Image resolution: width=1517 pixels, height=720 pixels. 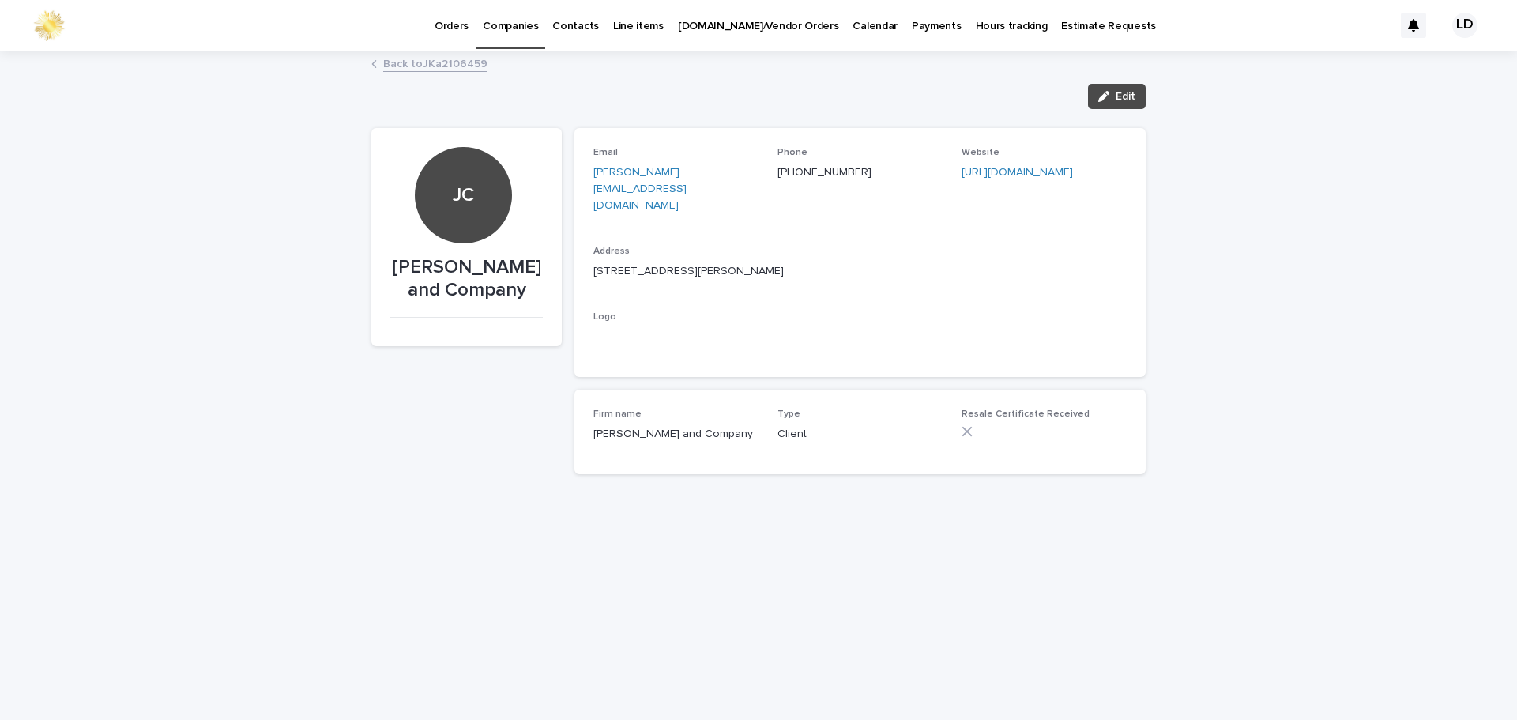 What do you see at coordinates (793, 153) in the screenshot?
I see `span: Phone` at bounding box center [793, 153].